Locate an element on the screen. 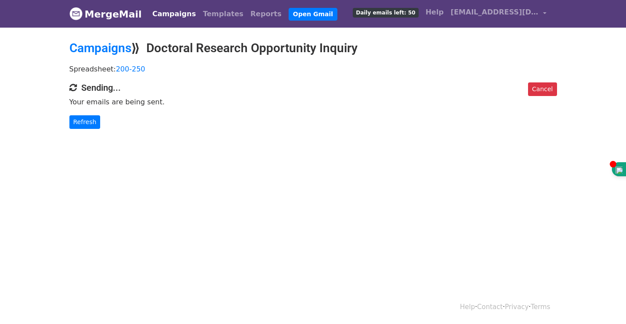  img: MergeMail logo is located at coordinates (76, 14).